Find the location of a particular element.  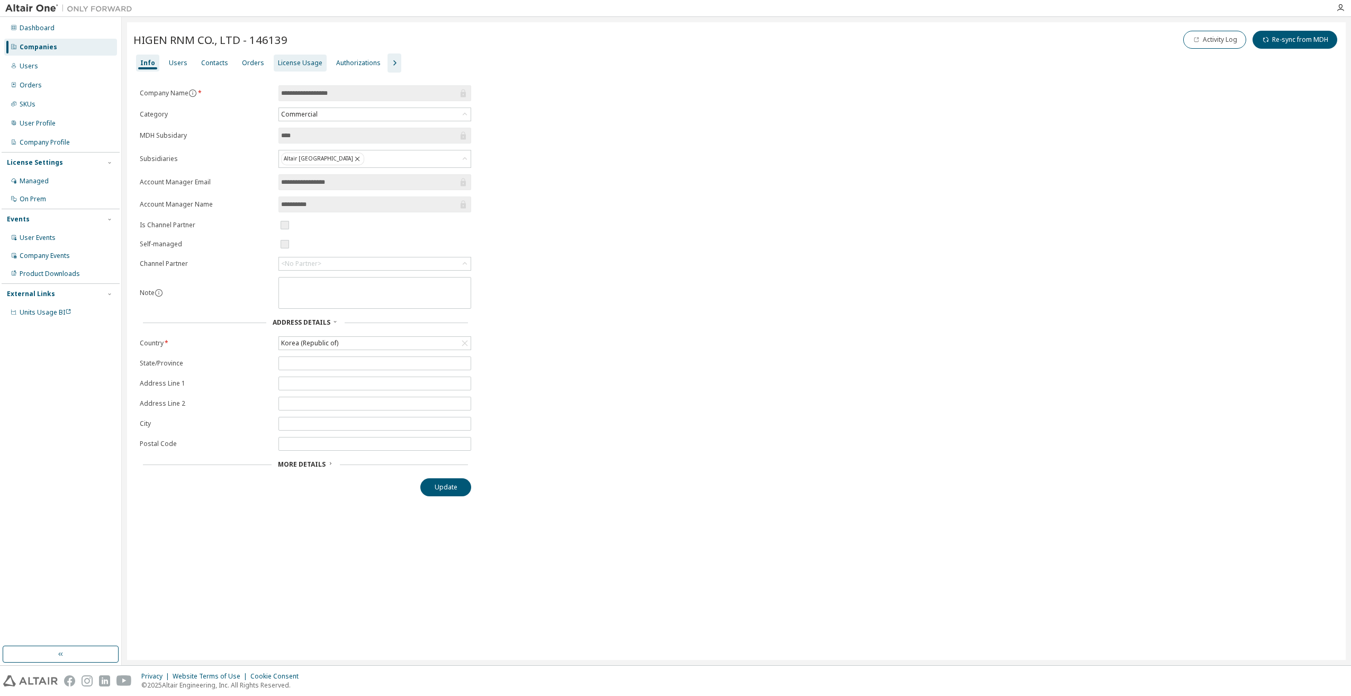

button: Update is located at coordinates (446, 487).